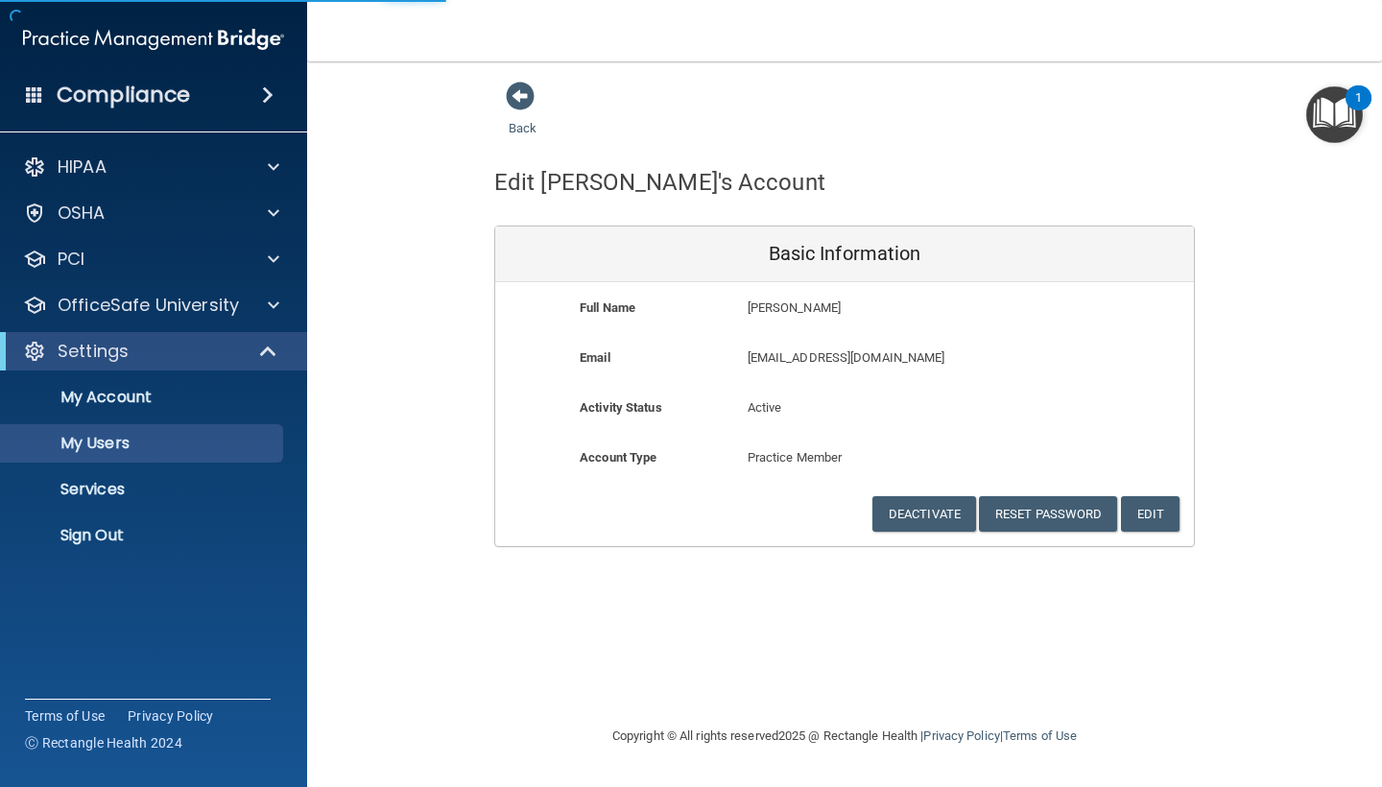  I want to click on div: Basic Information, so click(844, 254).